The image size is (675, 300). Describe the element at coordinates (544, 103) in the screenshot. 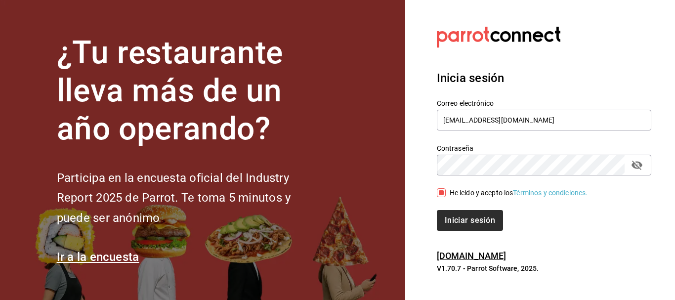

I see `label: Correo electrónico` at that location.